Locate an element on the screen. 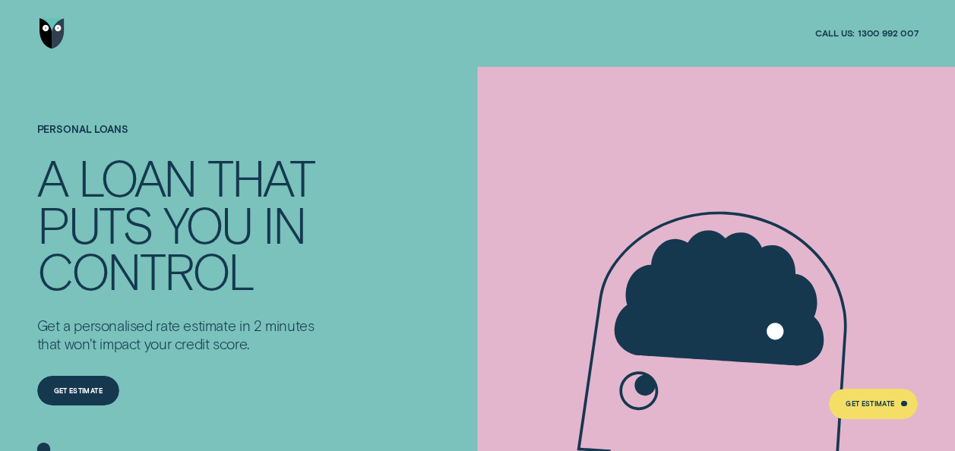 This screenshot has width=955, height=451. span: Call us: is located at coordinates (835, 33).